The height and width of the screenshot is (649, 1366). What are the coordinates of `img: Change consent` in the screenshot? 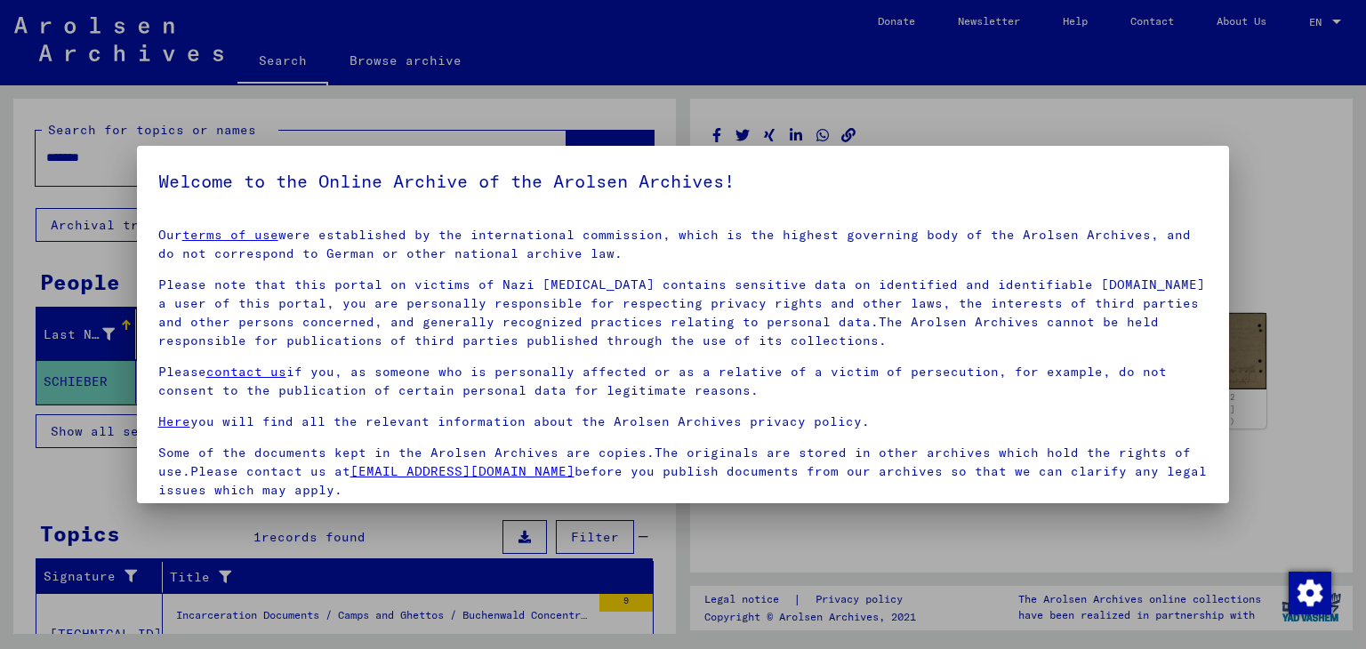 It's located at (1310, 593).